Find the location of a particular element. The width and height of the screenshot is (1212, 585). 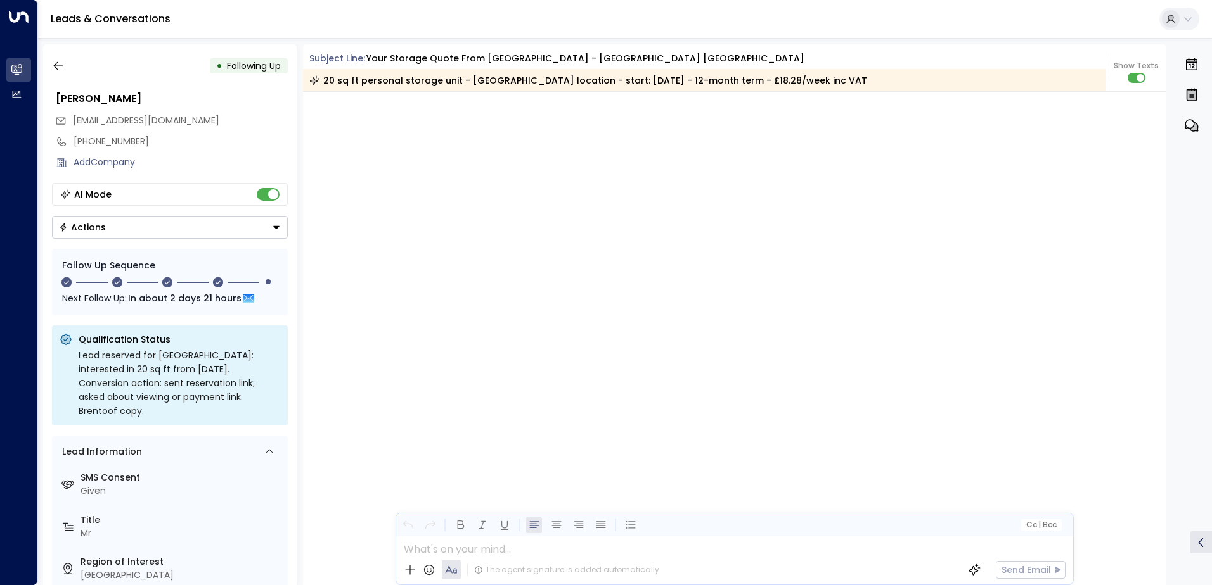

div: The agent signature is added automatically is located at coordinates (566, 570).